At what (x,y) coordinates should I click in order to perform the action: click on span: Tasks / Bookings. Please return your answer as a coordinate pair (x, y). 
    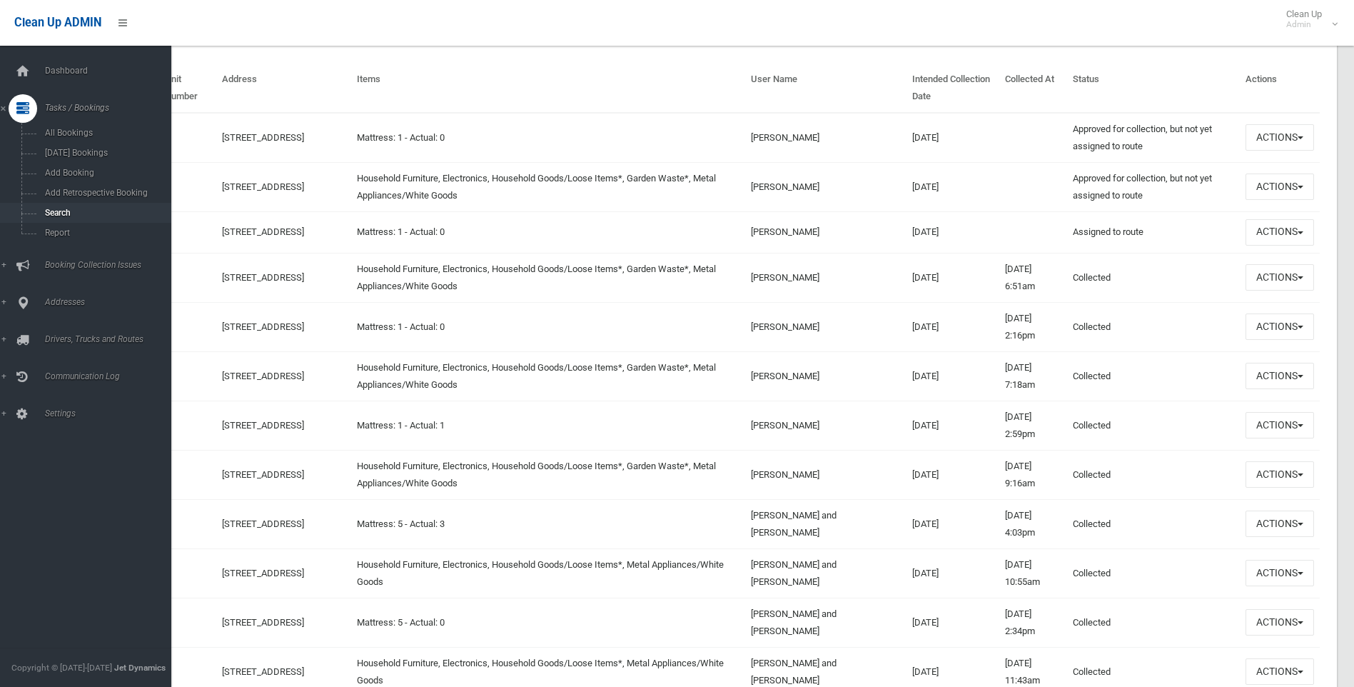
    Looking at the image, I should click on (111, 108).